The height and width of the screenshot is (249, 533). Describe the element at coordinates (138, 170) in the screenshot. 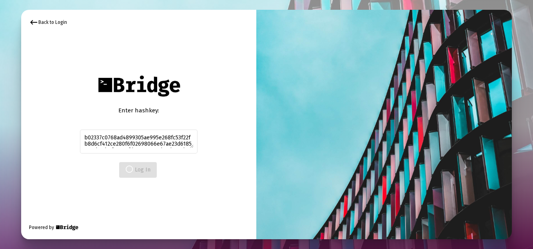

I see `span: Log In` at that location.